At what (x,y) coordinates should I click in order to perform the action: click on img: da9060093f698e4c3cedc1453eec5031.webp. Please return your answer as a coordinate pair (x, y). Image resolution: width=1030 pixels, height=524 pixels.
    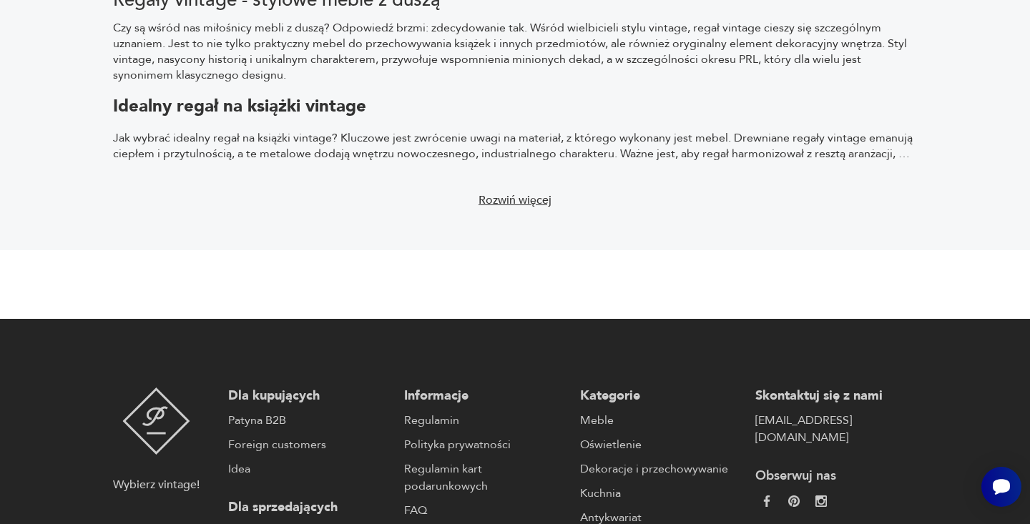
    Looking at the image, I should click on (767, 502).